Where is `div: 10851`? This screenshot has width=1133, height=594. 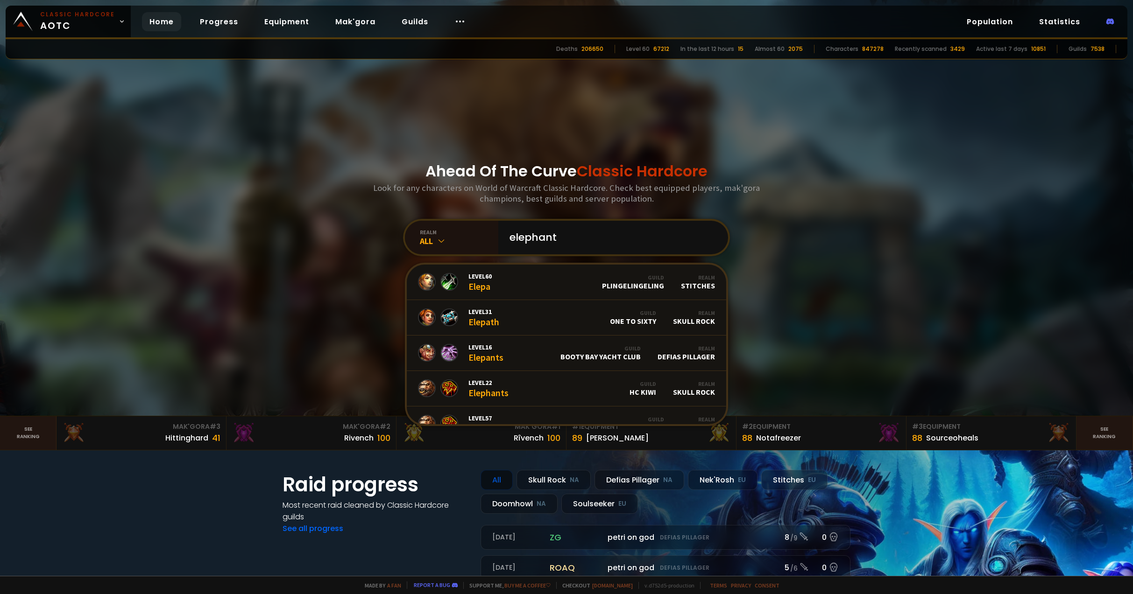
div: 10851 is located at coordinates (1038, 49).